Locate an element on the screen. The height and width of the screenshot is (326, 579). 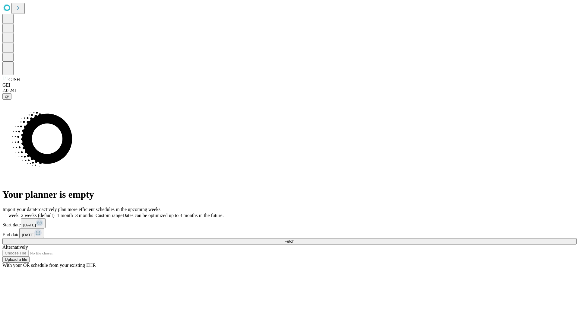
div: End date is located at coordinates (289, 233).